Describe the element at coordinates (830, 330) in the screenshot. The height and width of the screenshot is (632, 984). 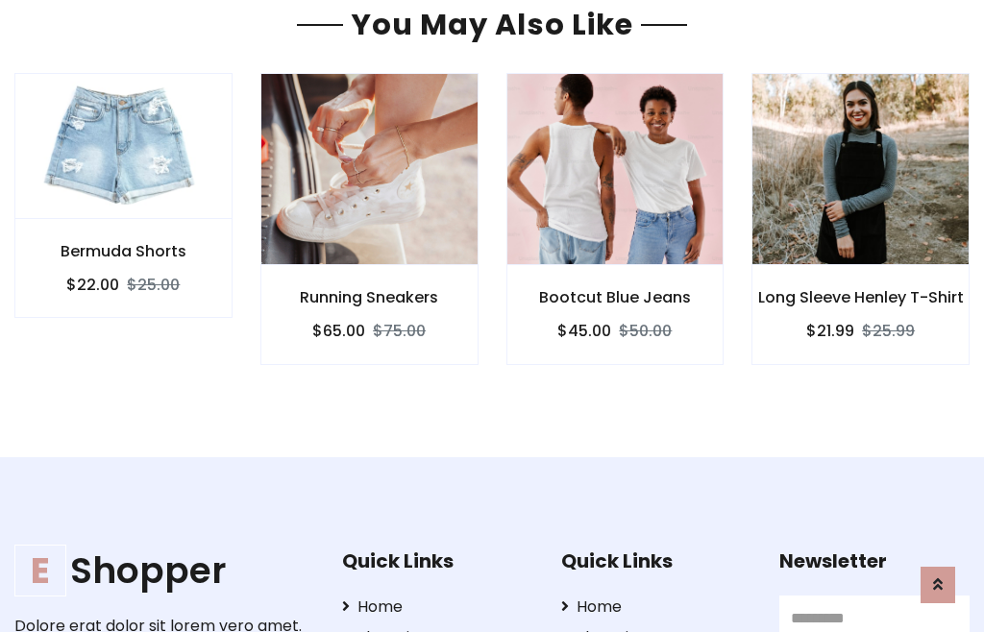
I see `h6: $21.99` at that location.